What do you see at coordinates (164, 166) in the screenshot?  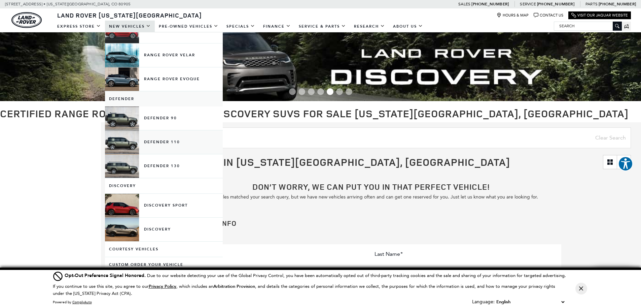 I see `a: Defender 130` at bounding box center [164, 166].